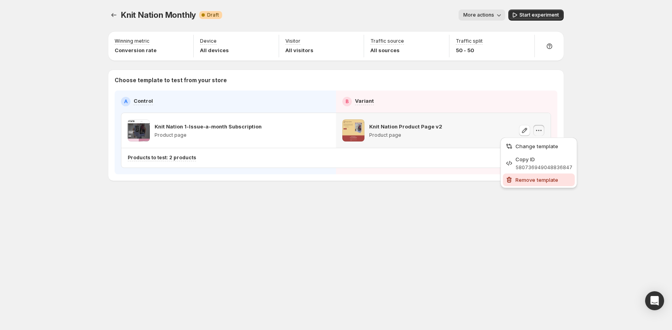 This screenshot has width=672, height=330. I want to click on p: Knit Nation 1-Issue-a-month Subscription, so click(208, 126).